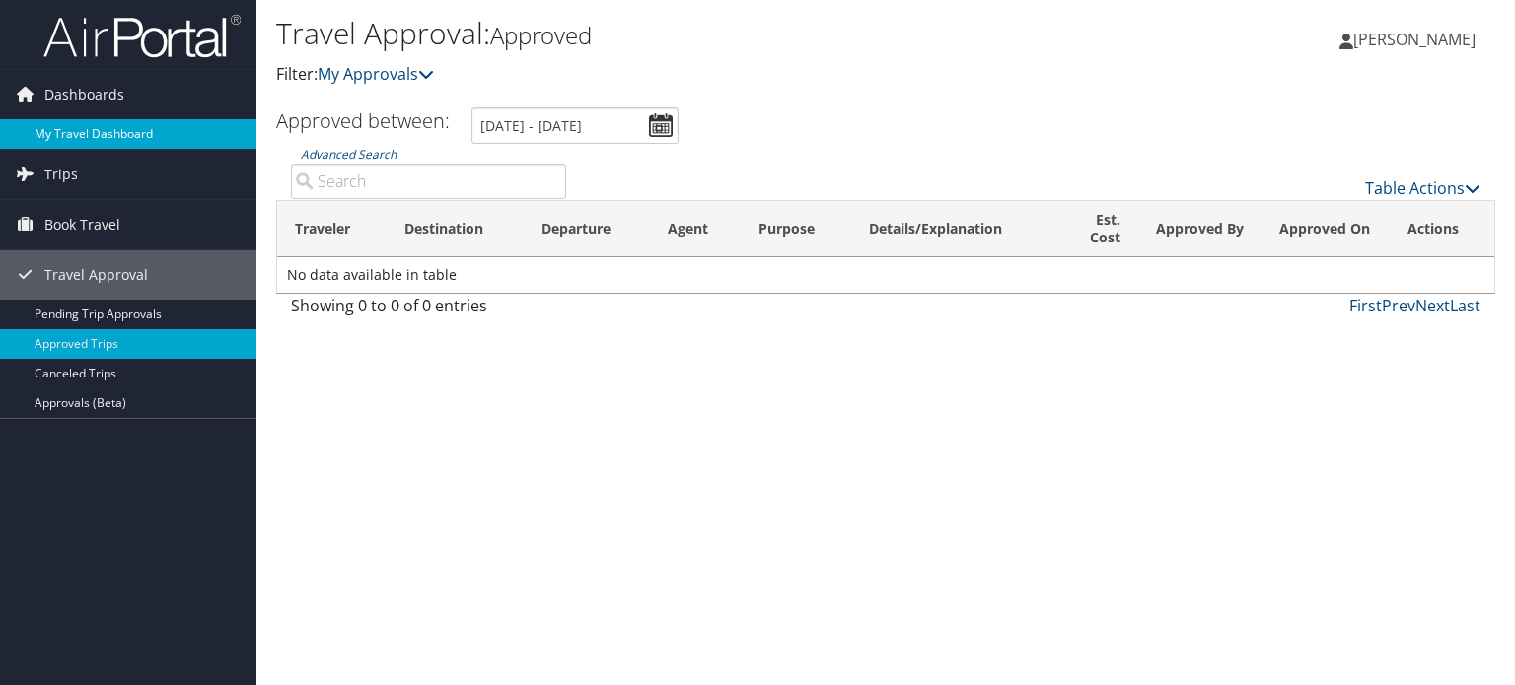  What do you see at coordinates (1422, 188) in the screenshot?
I see `a: Table Actions` at bounding box center [1422, 188].